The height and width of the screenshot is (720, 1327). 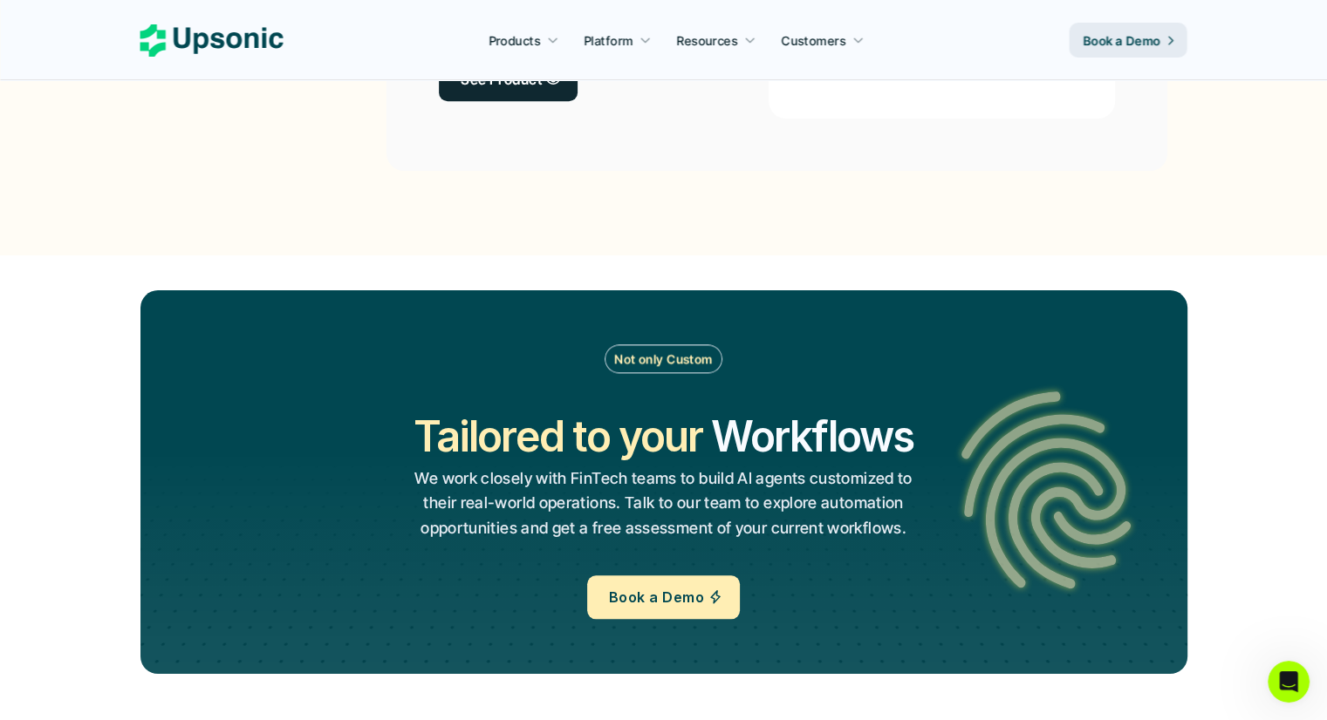 What do you see at coordinates (608, 40) in the screenshot?
I see `p: Platform` at bounding box center [608, 40].